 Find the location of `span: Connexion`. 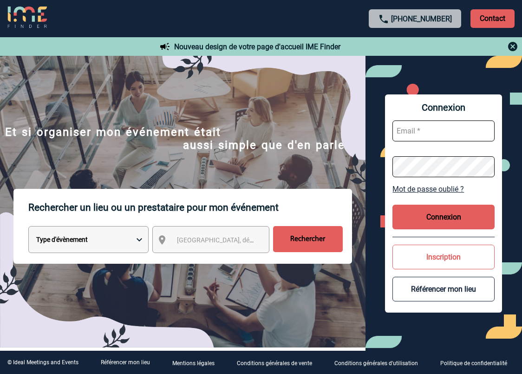

span: Connexion is located at coordinates (444, 107).